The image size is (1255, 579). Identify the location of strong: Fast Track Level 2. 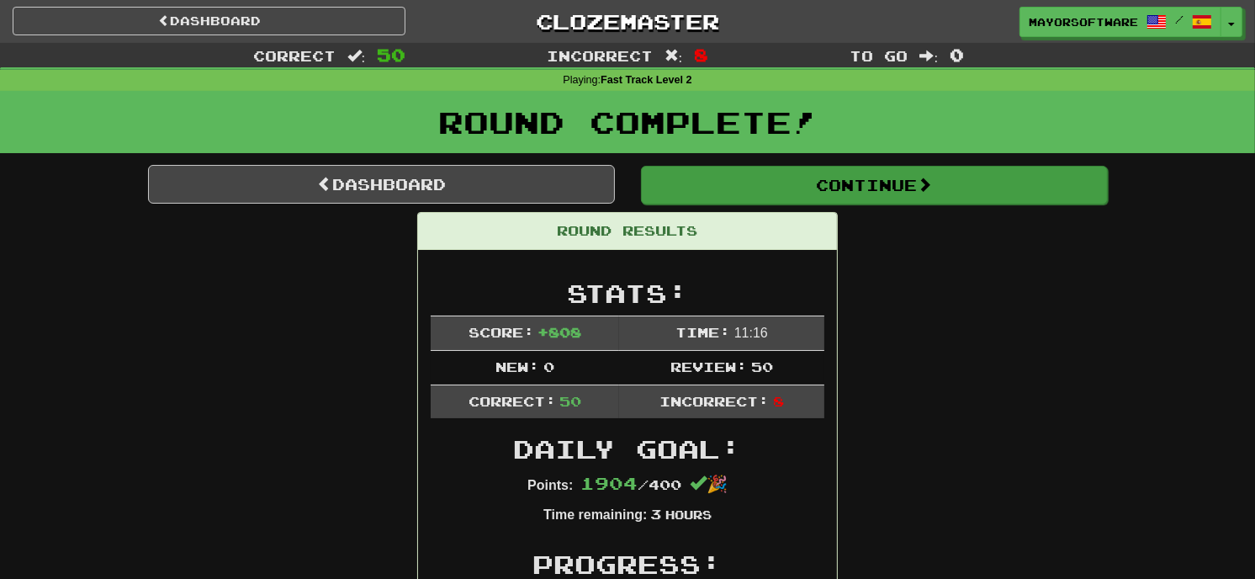
(646, 80).